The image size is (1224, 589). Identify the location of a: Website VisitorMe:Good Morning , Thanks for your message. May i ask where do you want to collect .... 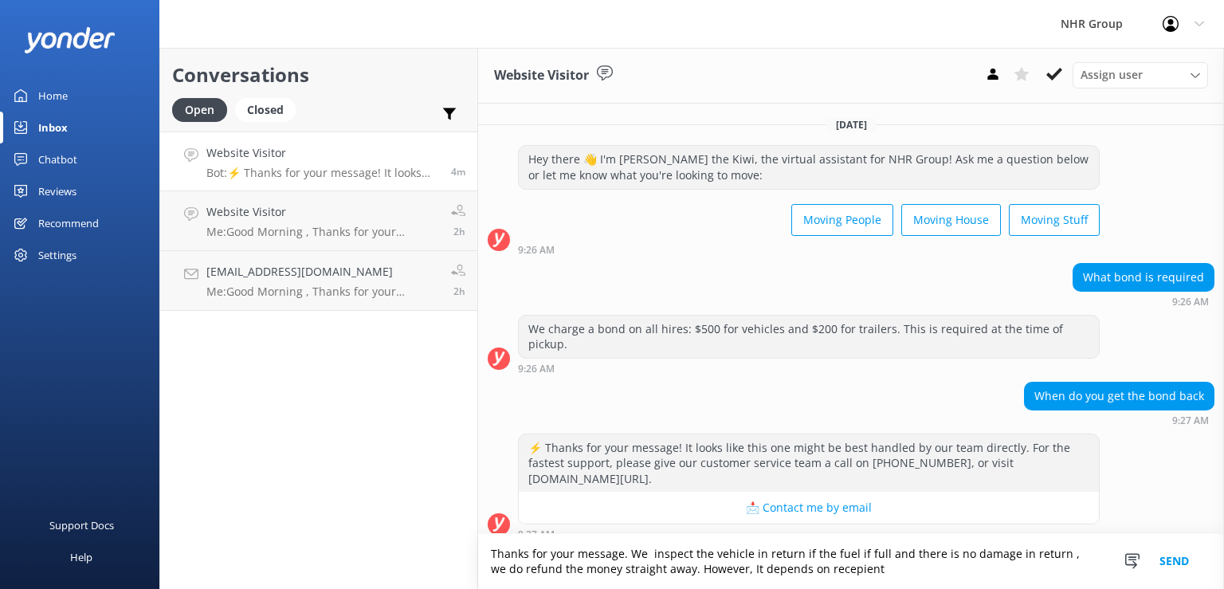
(319, 221).